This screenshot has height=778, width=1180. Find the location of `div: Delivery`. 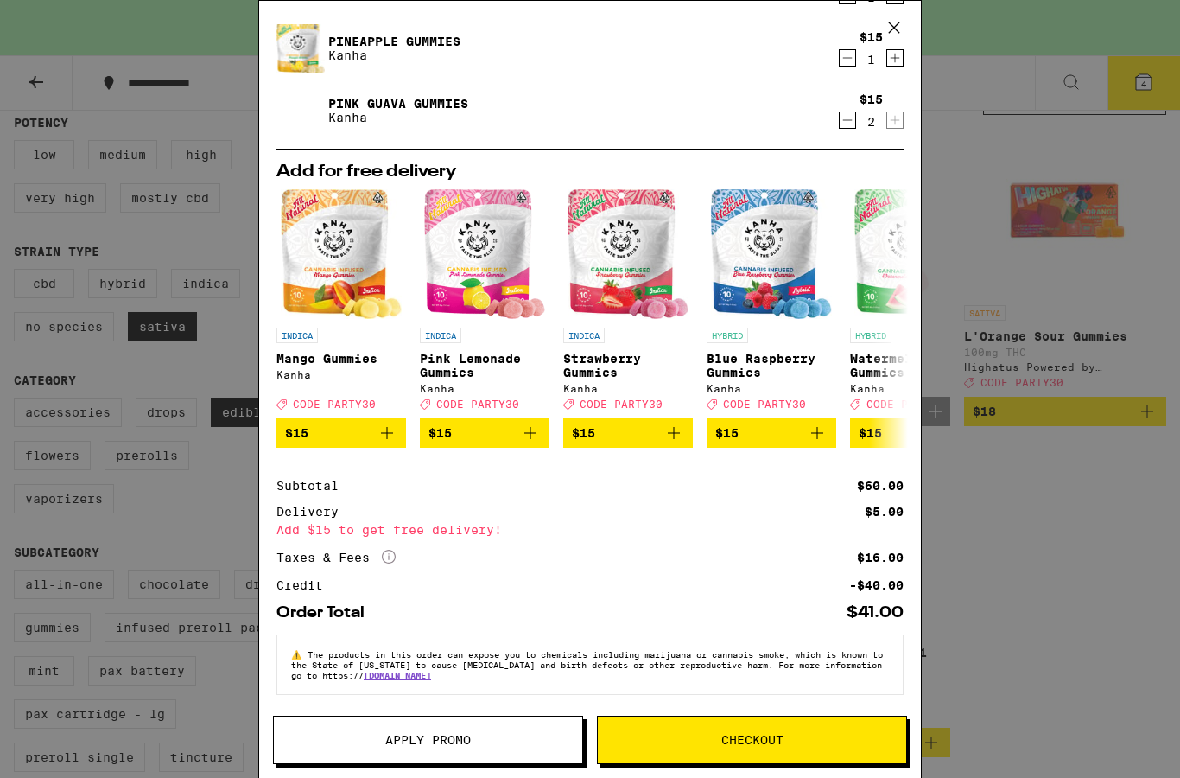

div: Delivery is located at coordinates (314, 512).